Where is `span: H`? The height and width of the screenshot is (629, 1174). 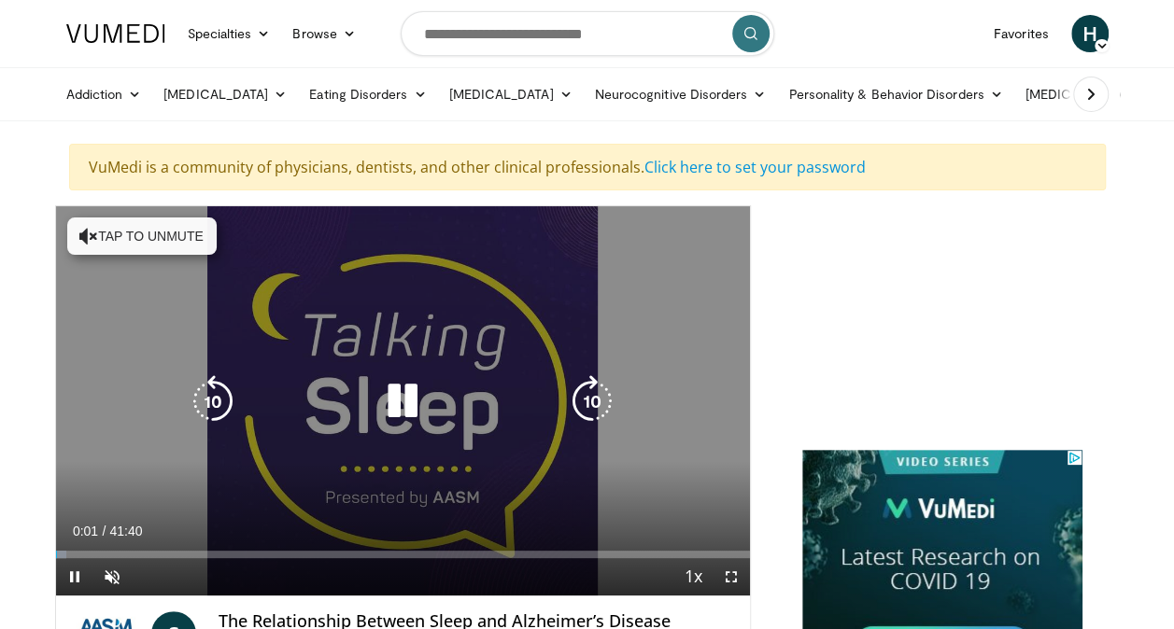 span: H is located at coordinates (1090, 34).